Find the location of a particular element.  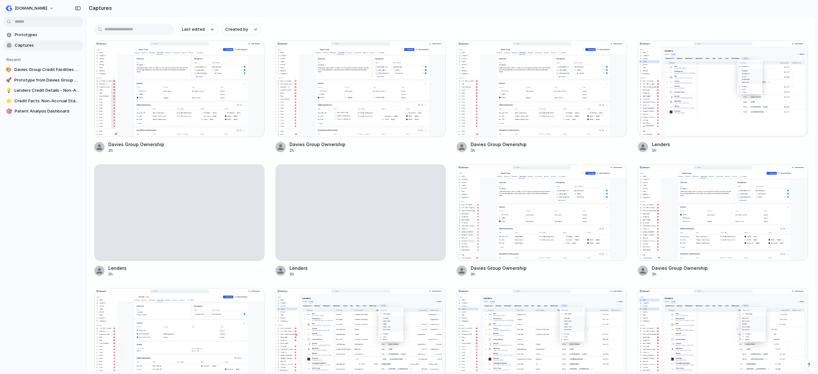

span: Lenders Credit Details - Non-Accrual Status Feature is located at coordinates (47, 90).